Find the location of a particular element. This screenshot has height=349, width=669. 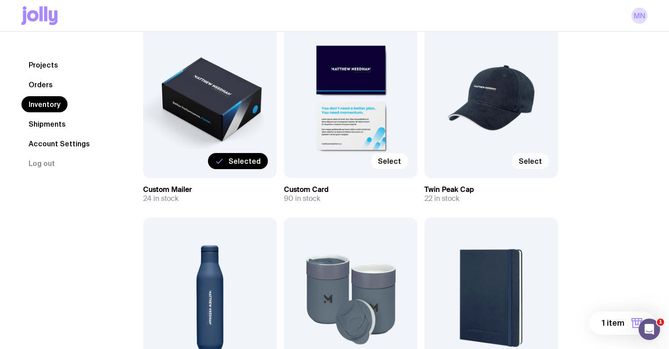

span: 90 in stock is located at coordinates (302, 199).